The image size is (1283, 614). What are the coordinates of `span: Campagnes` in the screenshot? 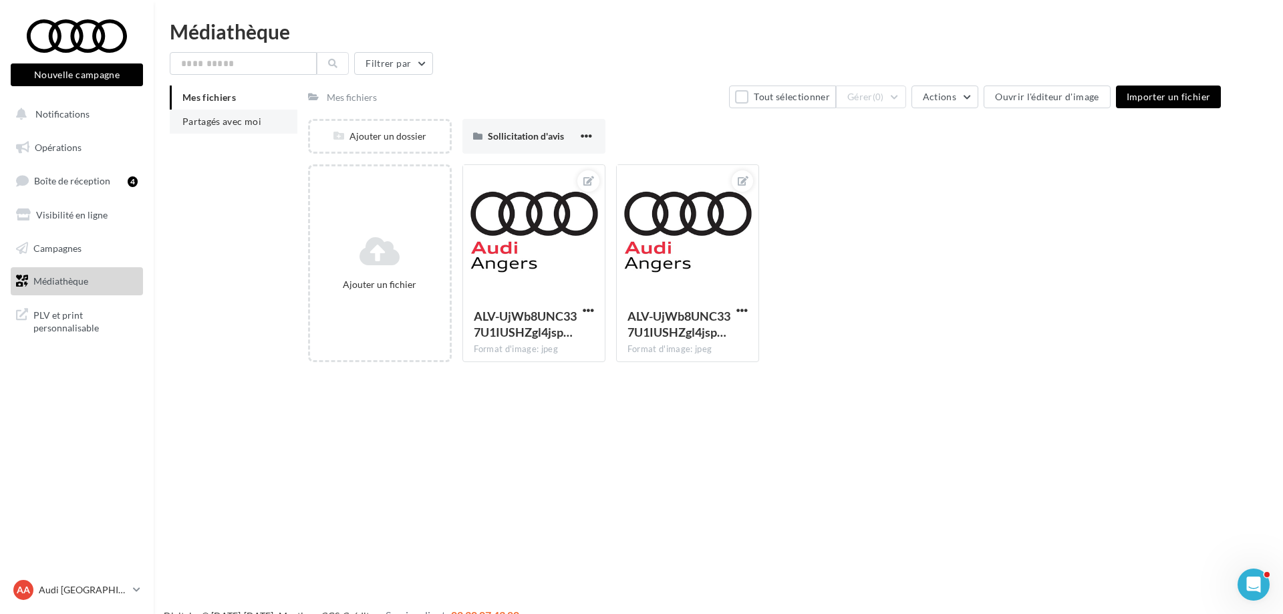 It's located at (57, 247).